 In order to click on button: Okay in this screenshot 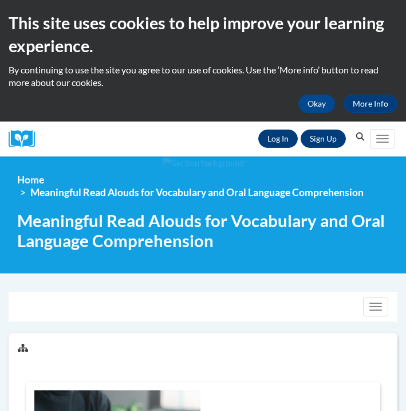, I will do `click(317, 104)`.